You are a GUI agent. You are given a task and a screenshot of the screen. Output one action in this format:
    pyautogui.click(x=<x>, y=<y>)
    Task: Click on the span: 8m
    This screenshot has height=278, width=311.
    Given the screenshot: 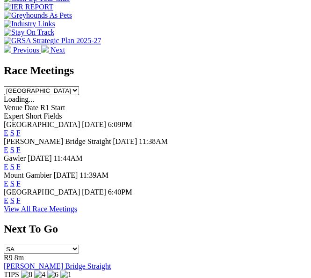 What is the action you would take?
    pyautogui.click(x=19, y=256)
    